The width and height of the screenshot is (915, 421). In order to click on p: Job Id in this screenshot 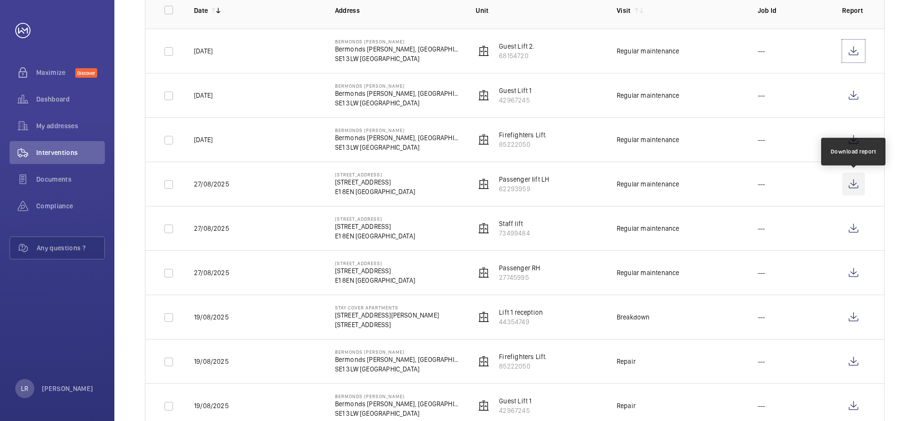, I will do `click(792, 10)`.